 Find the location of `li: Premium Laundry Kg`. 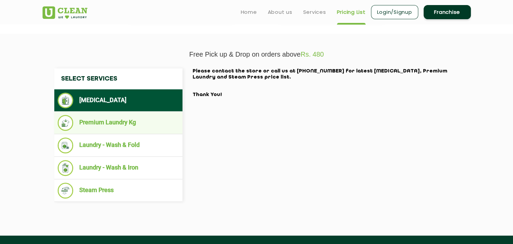

li: Premium Laundry Kg is located at coordinates (118, 123).